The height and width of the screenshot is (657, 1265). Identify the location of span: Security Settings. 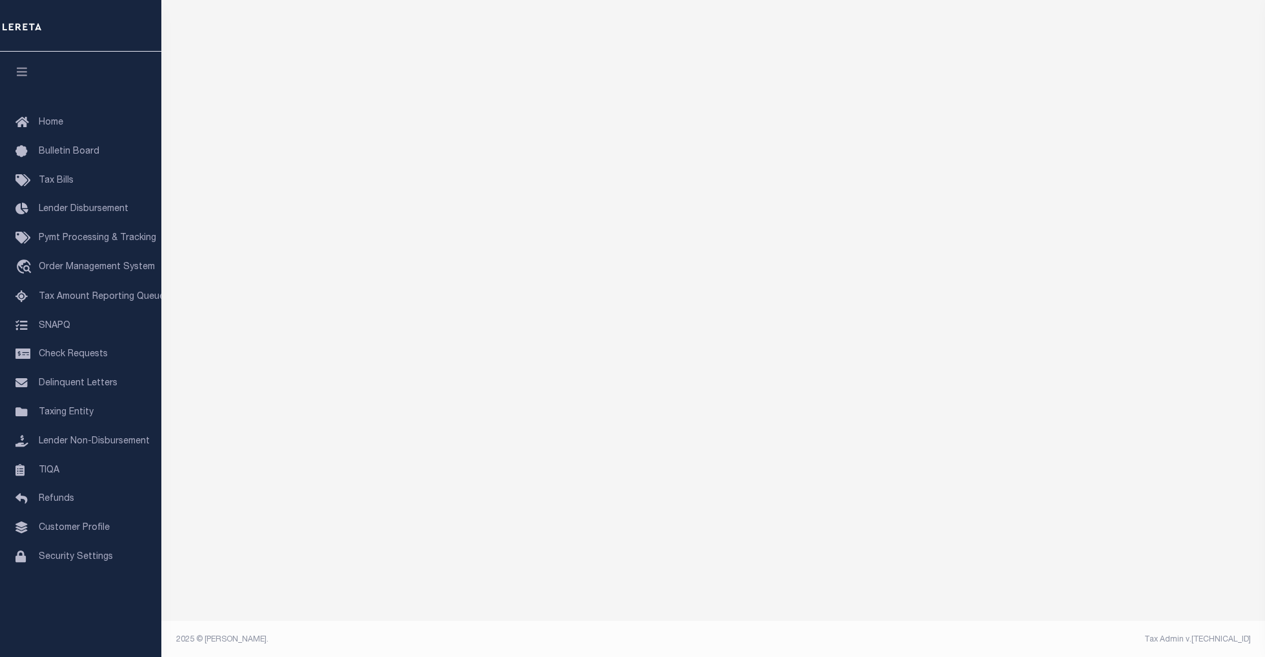
(76, 557).